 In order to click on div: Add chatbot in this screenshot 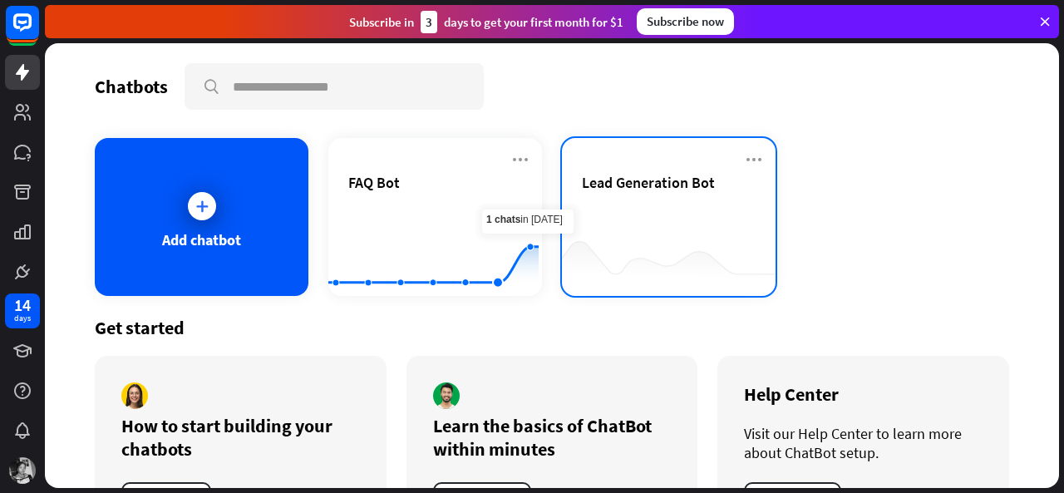, I will do `click(201, 239)`.